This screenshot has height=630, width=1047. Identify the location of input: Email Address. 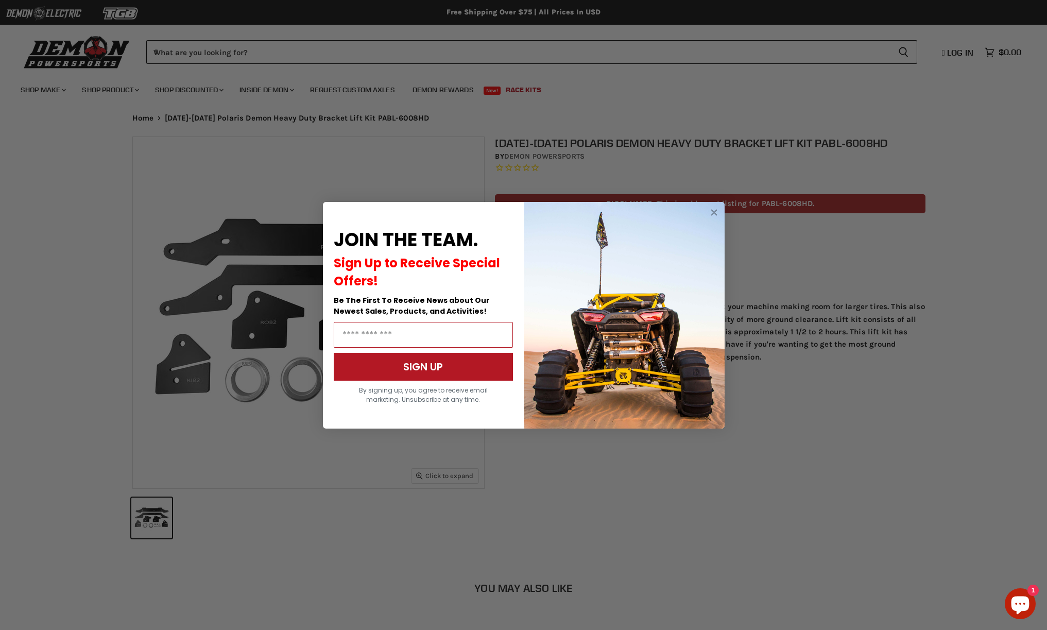
(423, 335).